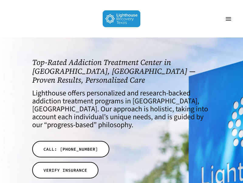 This screenshot has width=243, height=183. I want to click on h4: Lighthouse offers personalized and research-backed addiction treatment programs in [GEOGRAPHIC_DA..., so click(122, 109).